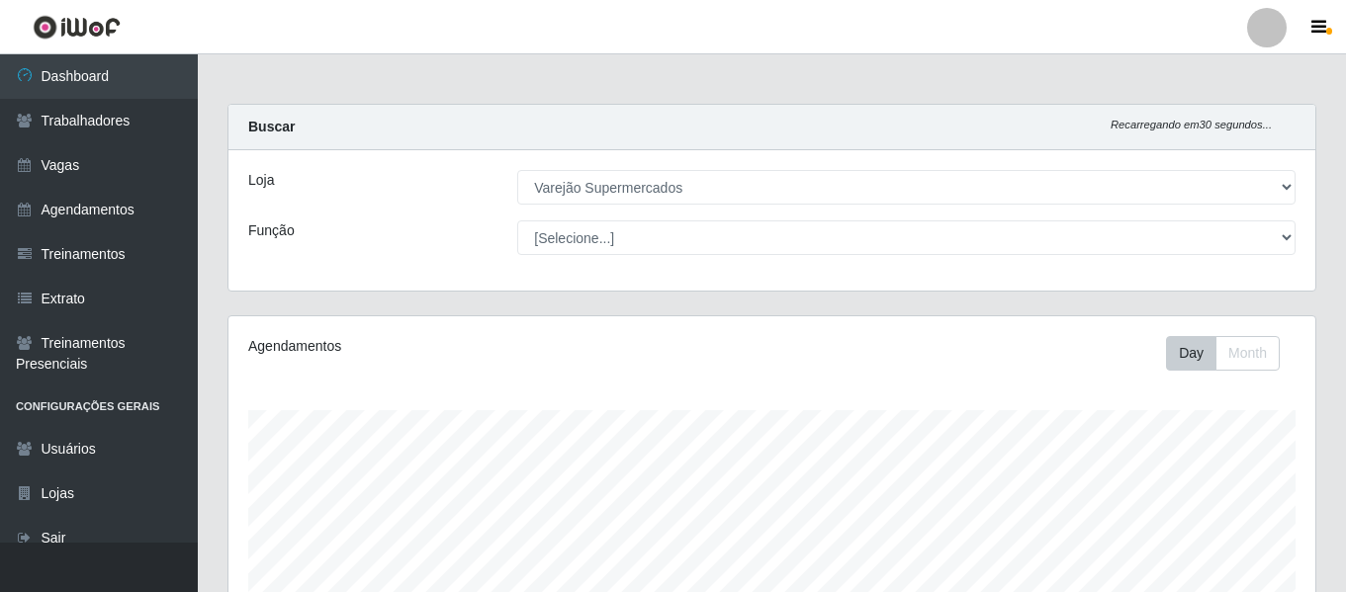  Describe the element at coordinates (1222, 353) in the screenshot. I see `div: First group` at that location.